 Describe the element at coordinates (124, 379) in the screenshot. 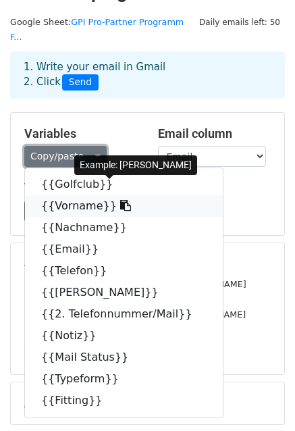

I see `a: {{Typeform}}` at that location.